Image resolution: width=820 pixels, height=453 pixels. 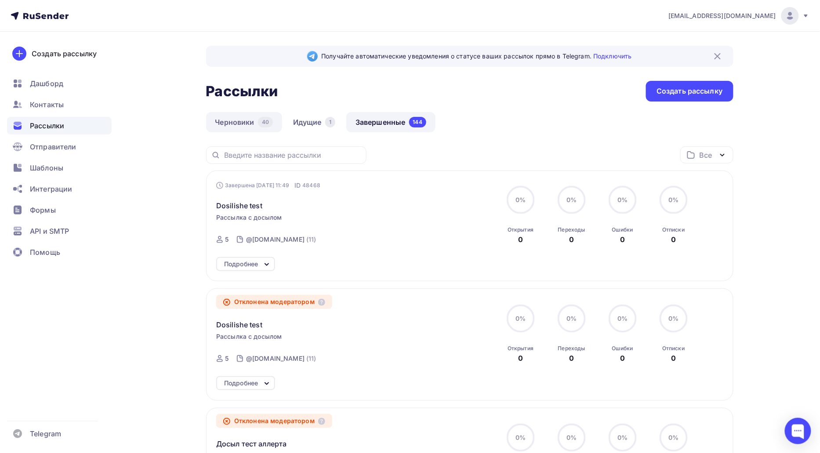 I want to click on span: Шаблоны, so click(x=47, y=168).